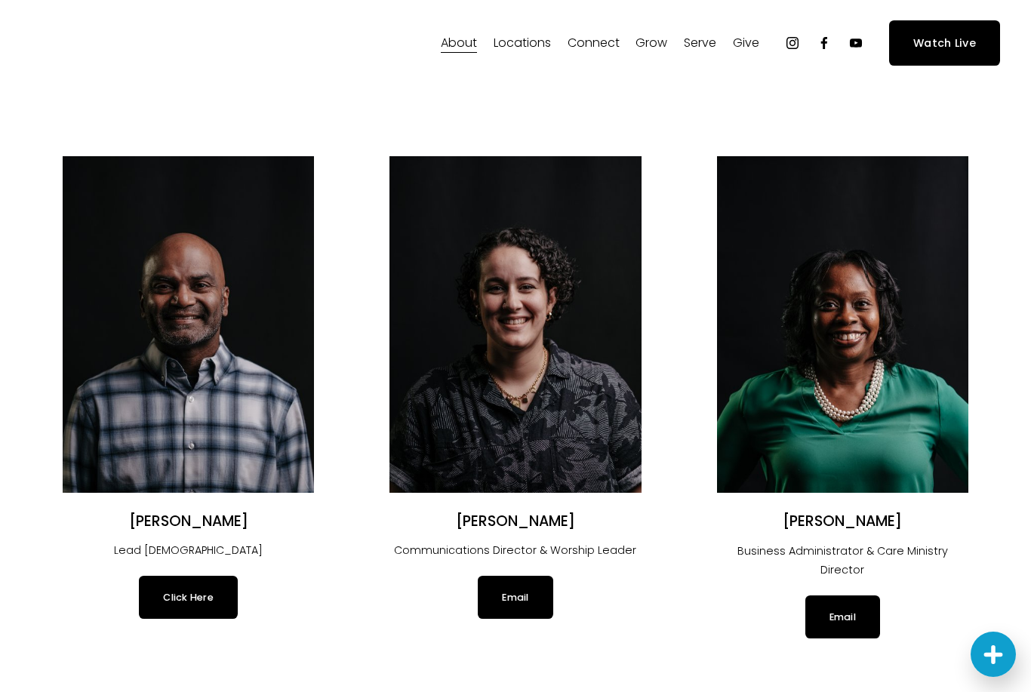 The height and width of the screenshot is (692, 1031). What do you see at coordinates (699, 43) in the screenshot?
I see `span: Serve` at bounding box center [699, 43].